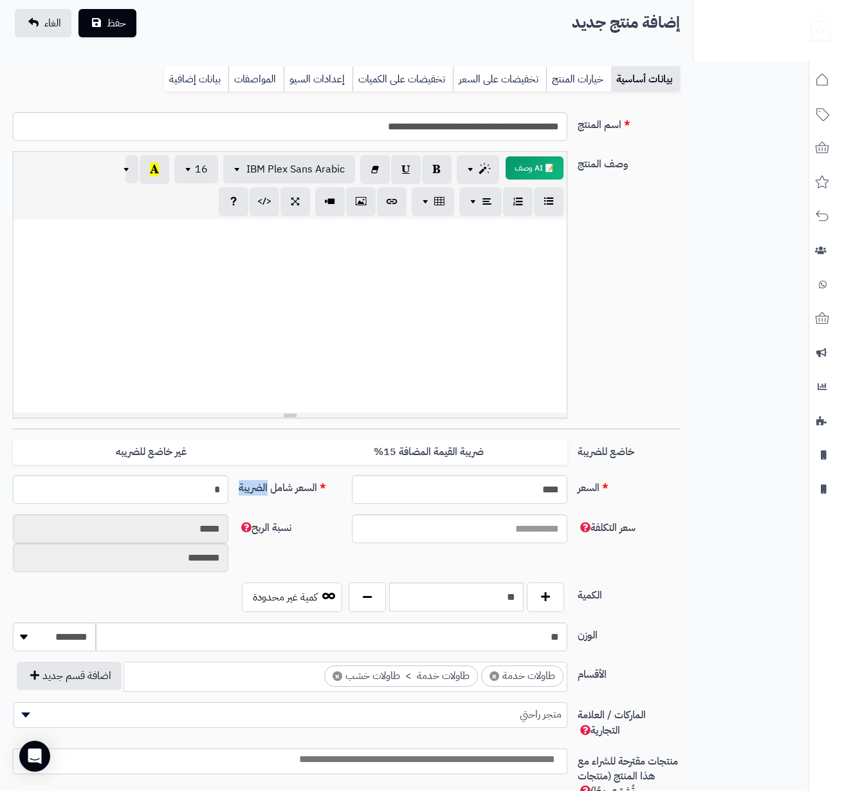  I want to click on li: طاولات خدمة > طاولات خشب, so click(401, 675).